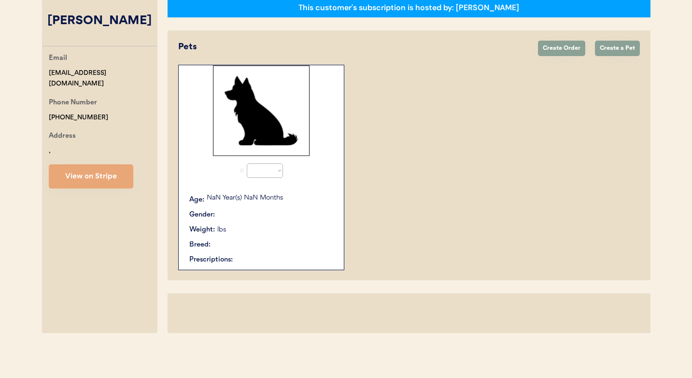  I want to click on button: View on Stripe, so click(91, 176).